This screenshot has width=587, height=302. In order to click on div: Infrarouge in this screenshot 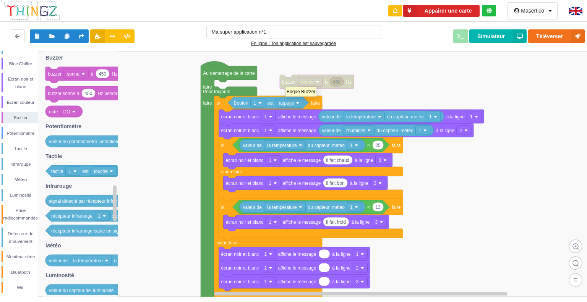, I will do `click(21, 164)`.